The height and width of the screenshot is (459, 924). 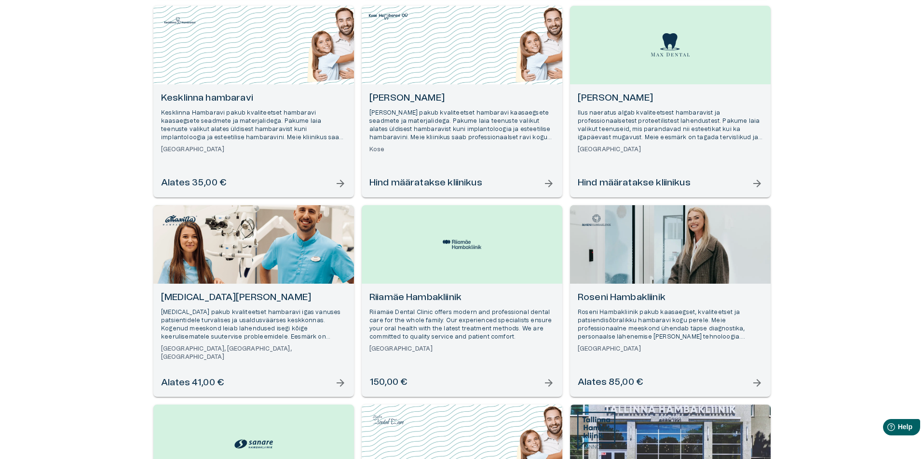 I want to click on p: Riiamäe Dental Clinic offers modern and professional dental care for the whole family. Our experi..., so click(x=462, y=325).